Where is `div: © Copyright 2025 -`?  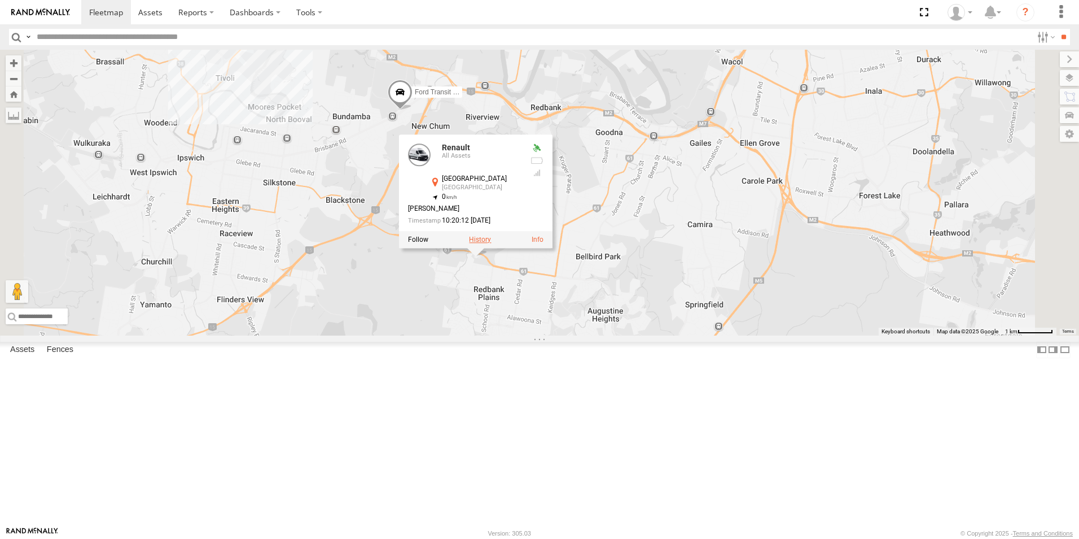 div: © Copyright 2025 - is located at coordinates (1017, 533).